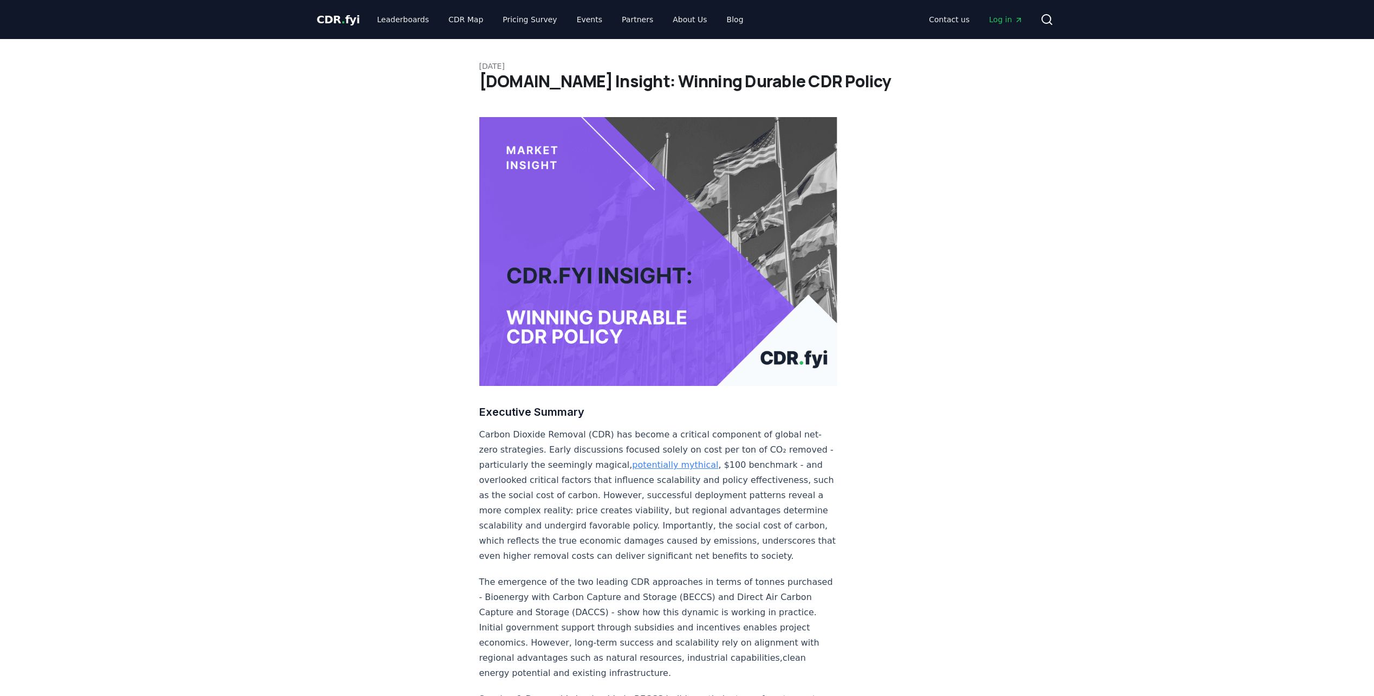 The image size is (1374, 696). I want to click on a: CDR Map, so click(466, 20).